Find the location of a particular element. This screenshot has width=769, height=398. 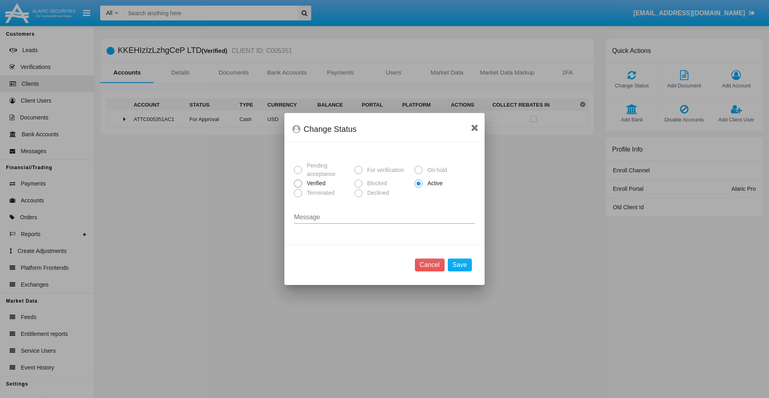

button: Cancel is located at coordinates (430, 265).